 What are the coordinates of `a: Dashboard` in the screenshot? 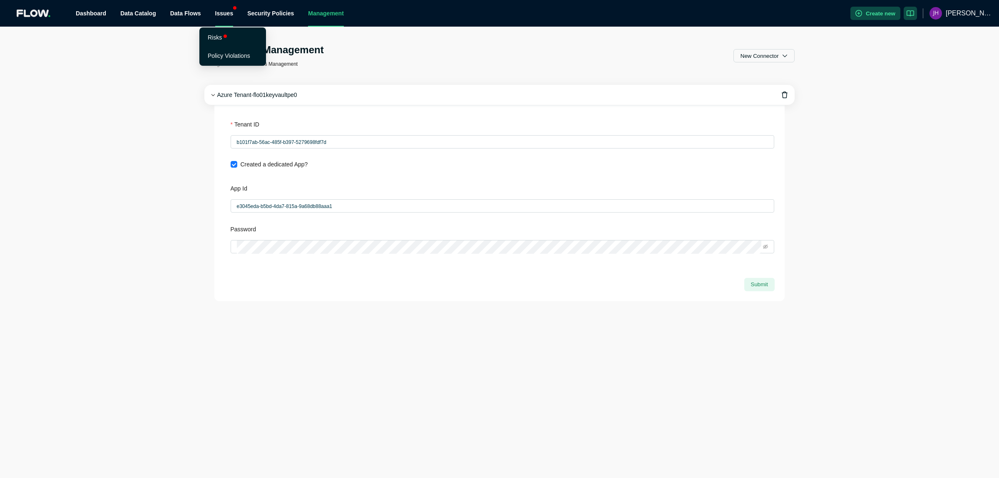 It's located at (91, 13).